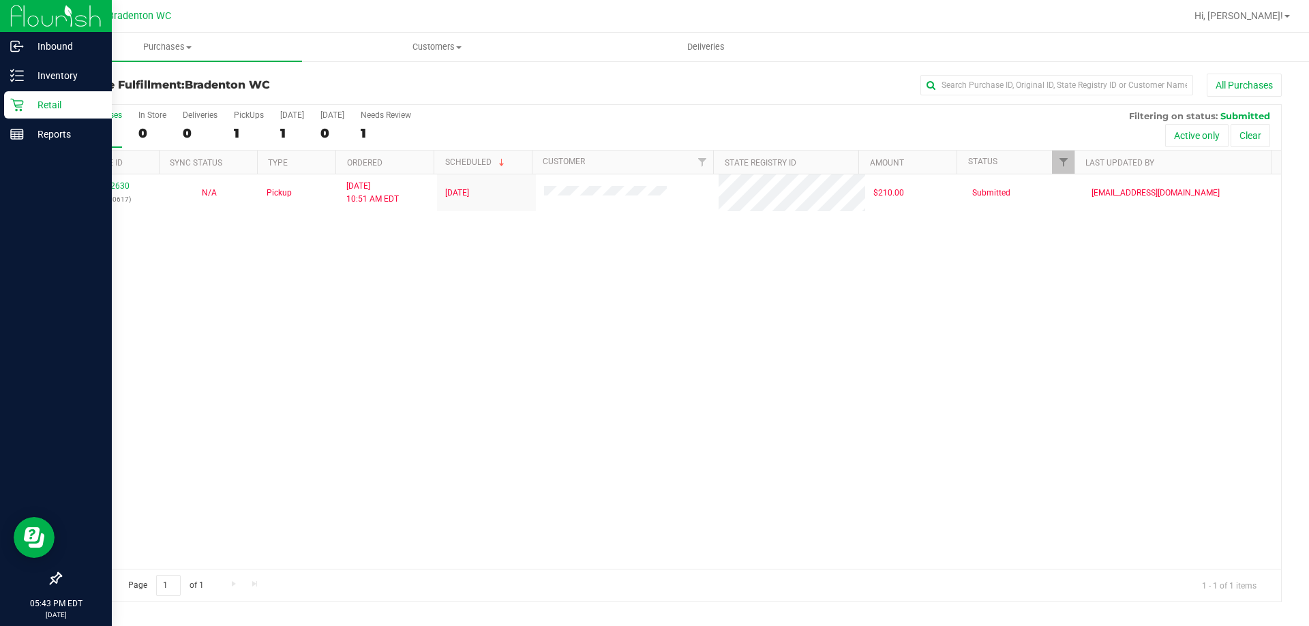 The width and height of the screenshot is (1309, 626). Describe the element at coordinates (196, 163) in the screenshot. I see `a: Sync Status` at that location.